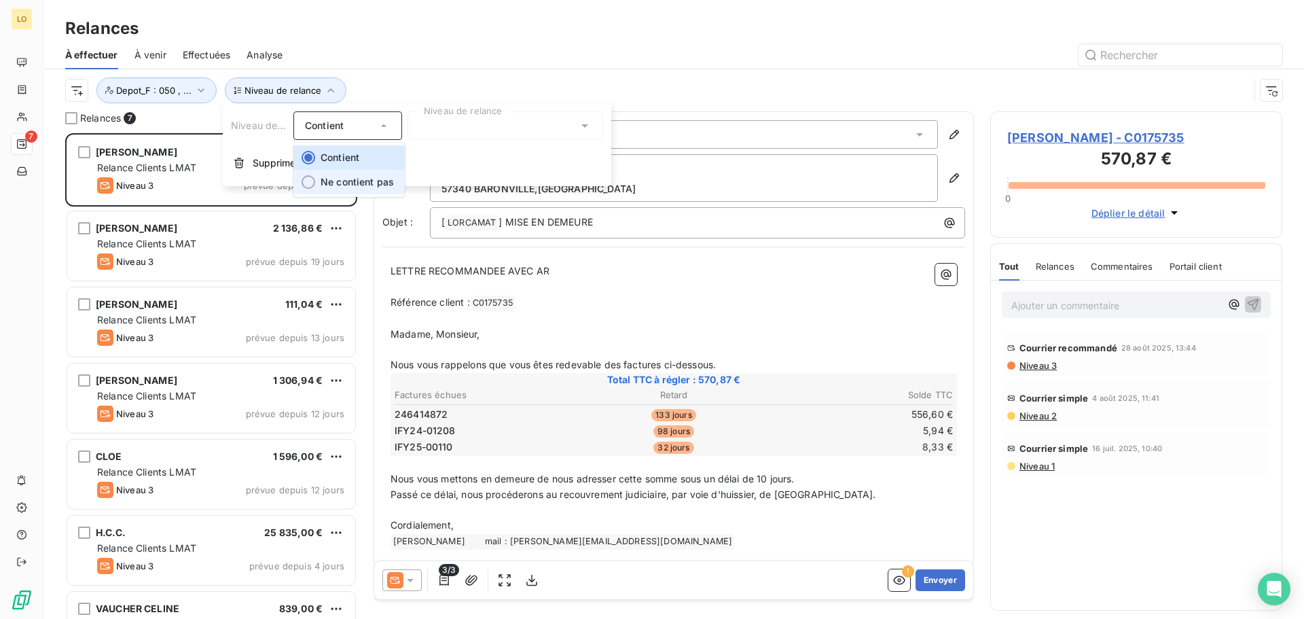 This screenshot has width=1304, height=619. I want to click on span: À effectuer, so click(92, 55).